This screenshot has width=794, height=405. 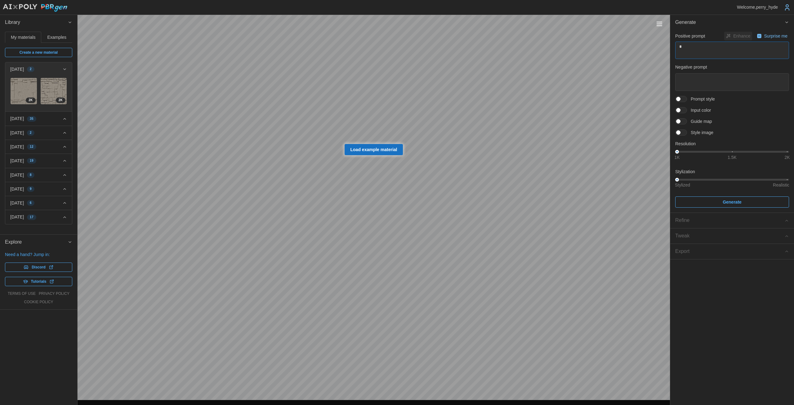 I want to click on button: Surprise me, so click(x=772, y=36).